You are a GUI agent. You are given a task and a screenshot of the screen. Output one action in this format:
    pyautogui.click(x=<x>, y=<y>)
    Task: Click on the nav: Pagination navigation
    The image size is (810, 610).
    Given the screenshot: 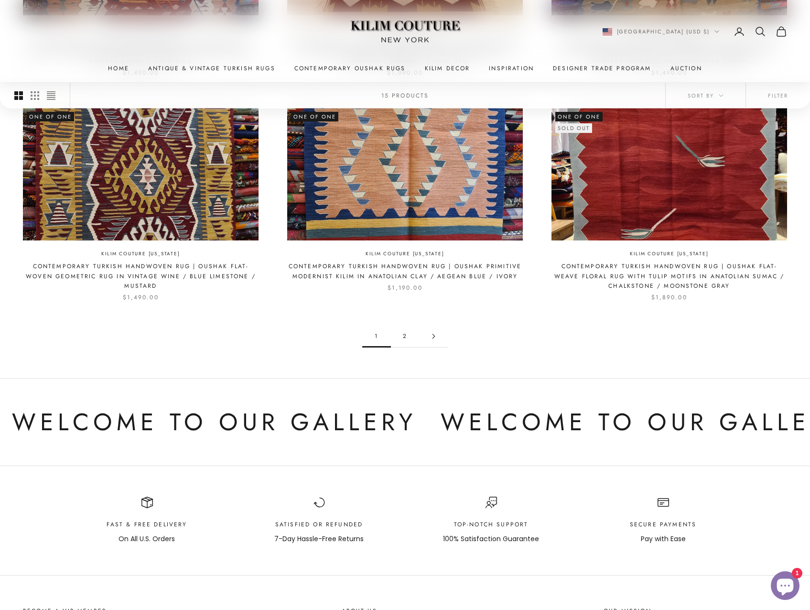 What is the action you would take?
    pyautogui.click(x=405, y=336)
    